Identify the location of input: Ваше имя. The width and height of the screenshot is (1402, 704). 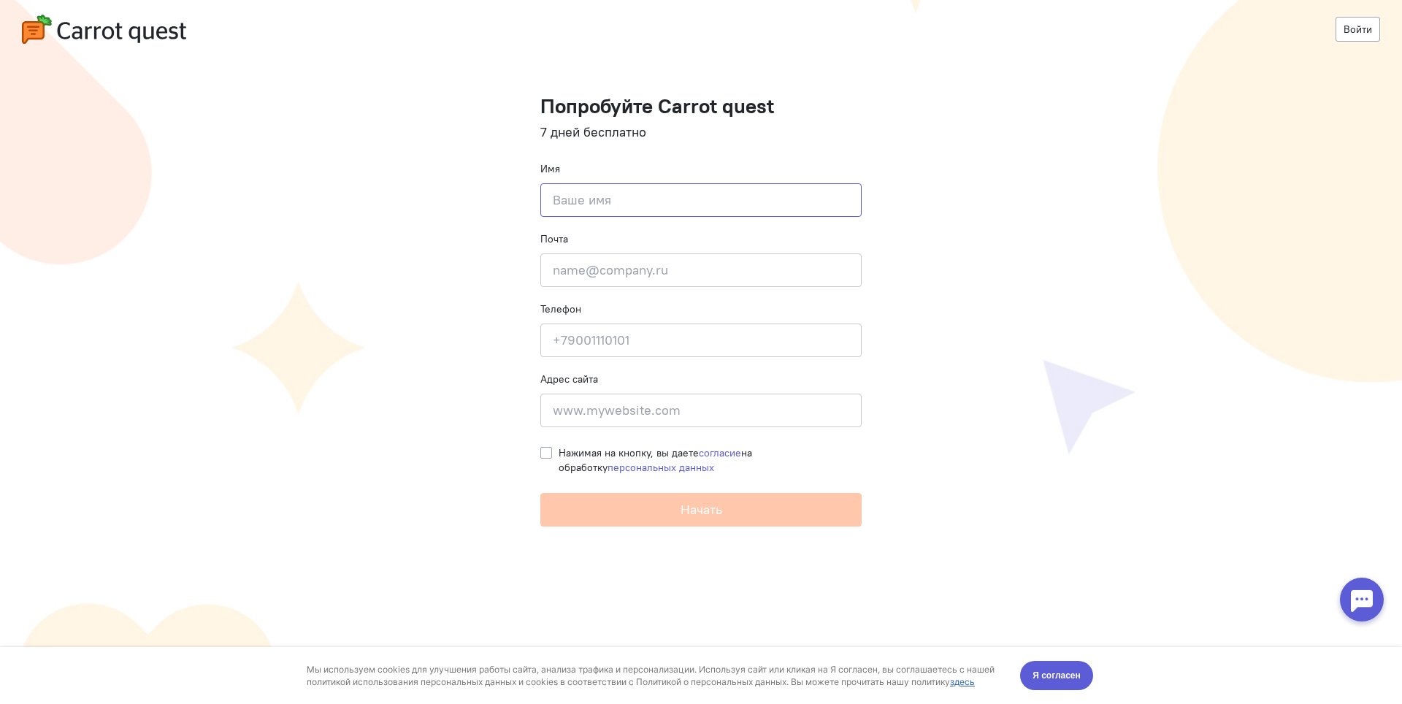
(701, 200).